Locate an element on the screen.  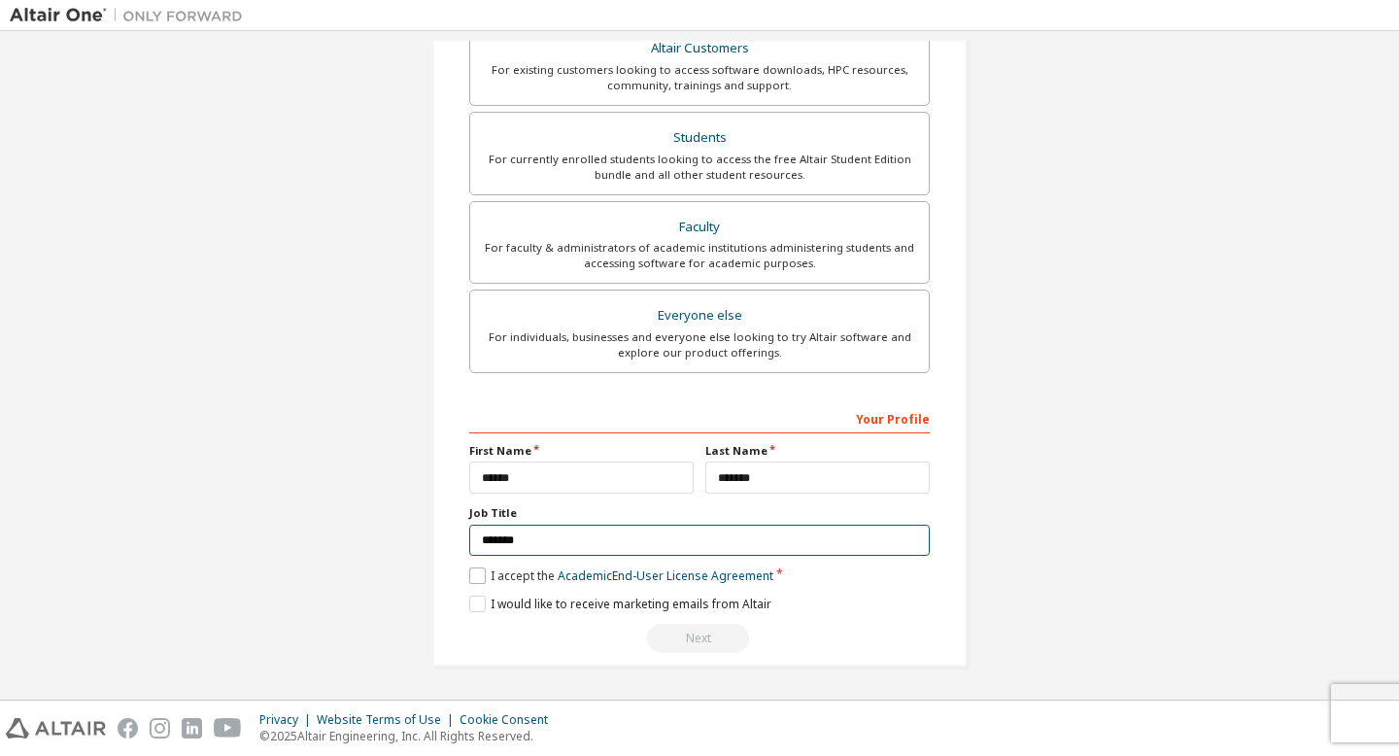
label: First Name is located at coordinates (581, 451).